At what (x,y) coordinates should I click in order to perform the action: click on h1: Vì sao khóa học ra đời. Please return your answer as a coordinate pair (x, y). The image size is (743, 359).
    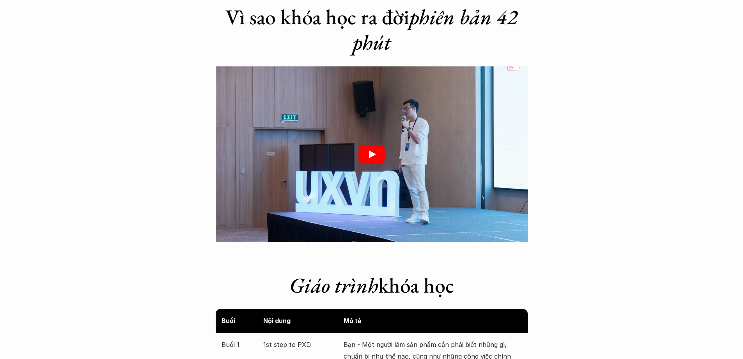
    Looking at the image, I should click on (372, 30).